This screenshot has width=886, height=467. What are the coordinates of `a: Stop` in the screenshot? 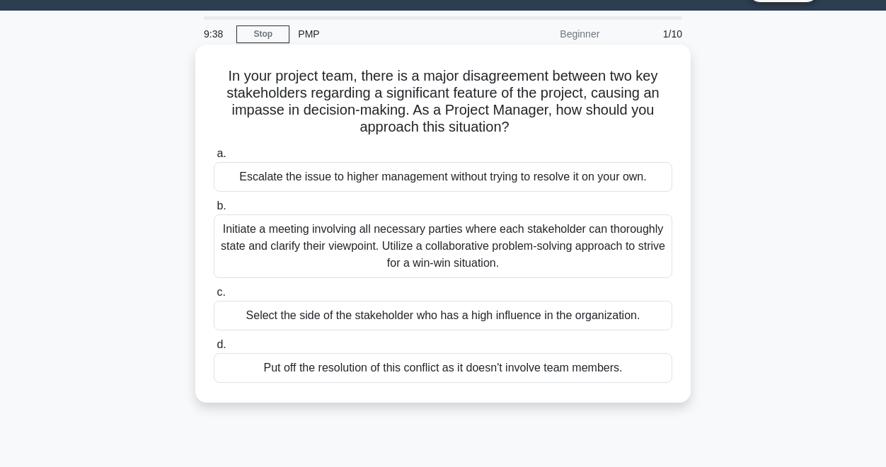 It's located at (263, 34).